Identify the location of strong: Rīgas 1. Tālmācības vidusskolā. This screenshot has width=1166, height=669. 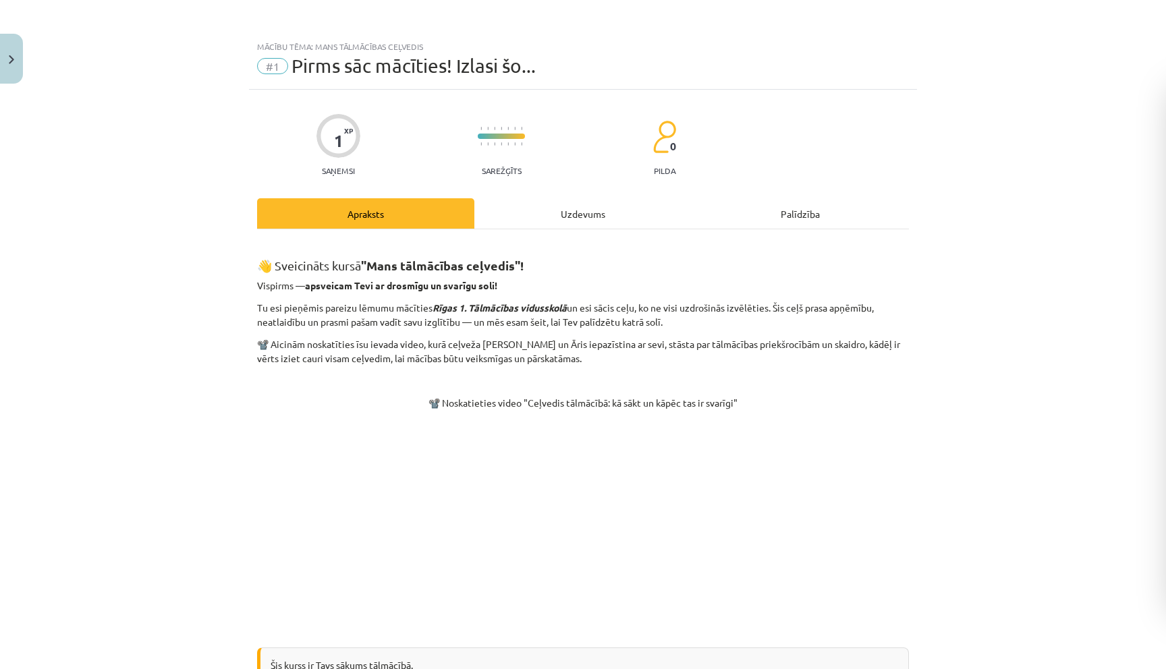
(499, 308).